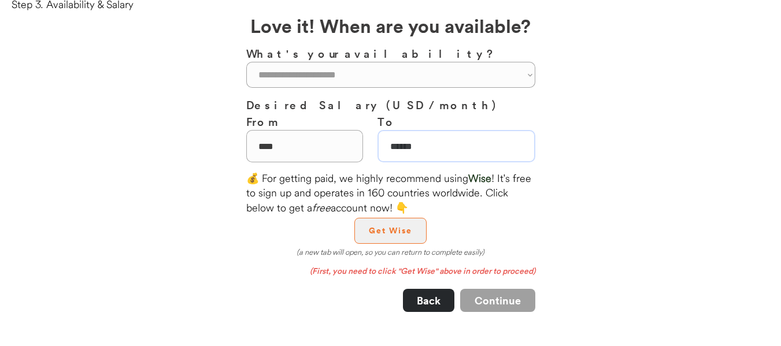 The width and height of the screenshot is (781, 346). Describe the element at coordinates (390, 25) in the screenshot. I see `h2: Love it! When are you available?` at that location.